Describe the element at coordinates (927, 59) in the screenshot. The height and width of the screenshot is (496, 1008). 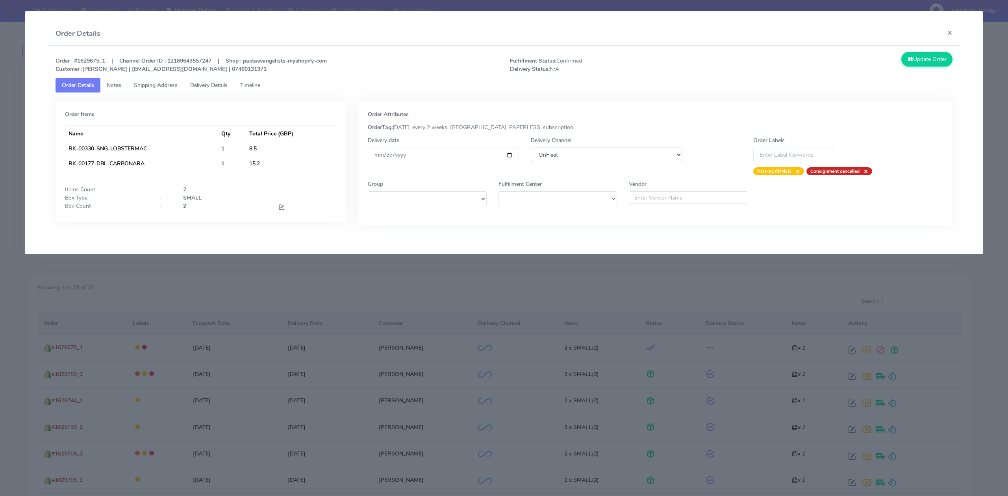
I see `button: Update Order` at that location.